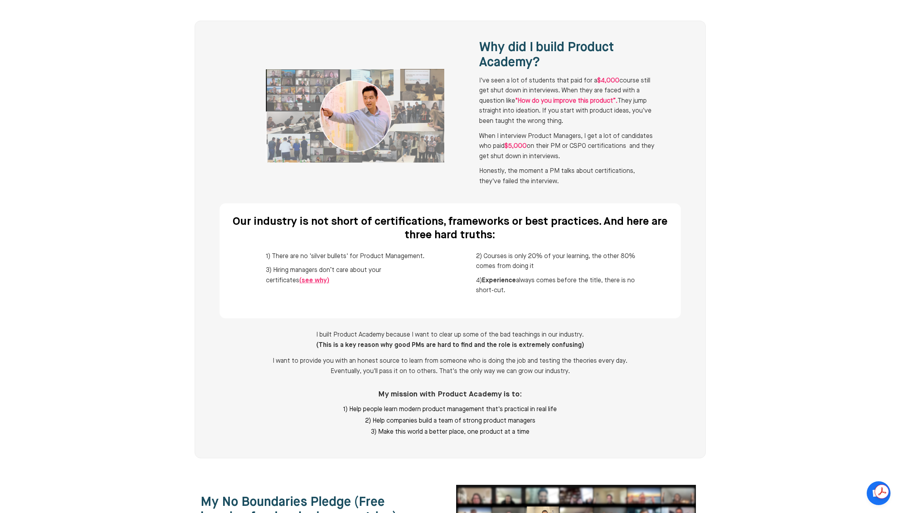 This screenshot has width=900, height=513. What do you see at coordinates (450, 394) in the screenshot?
I see `p: My mission with Product Academy is to:` at bounding box center [450, 394].